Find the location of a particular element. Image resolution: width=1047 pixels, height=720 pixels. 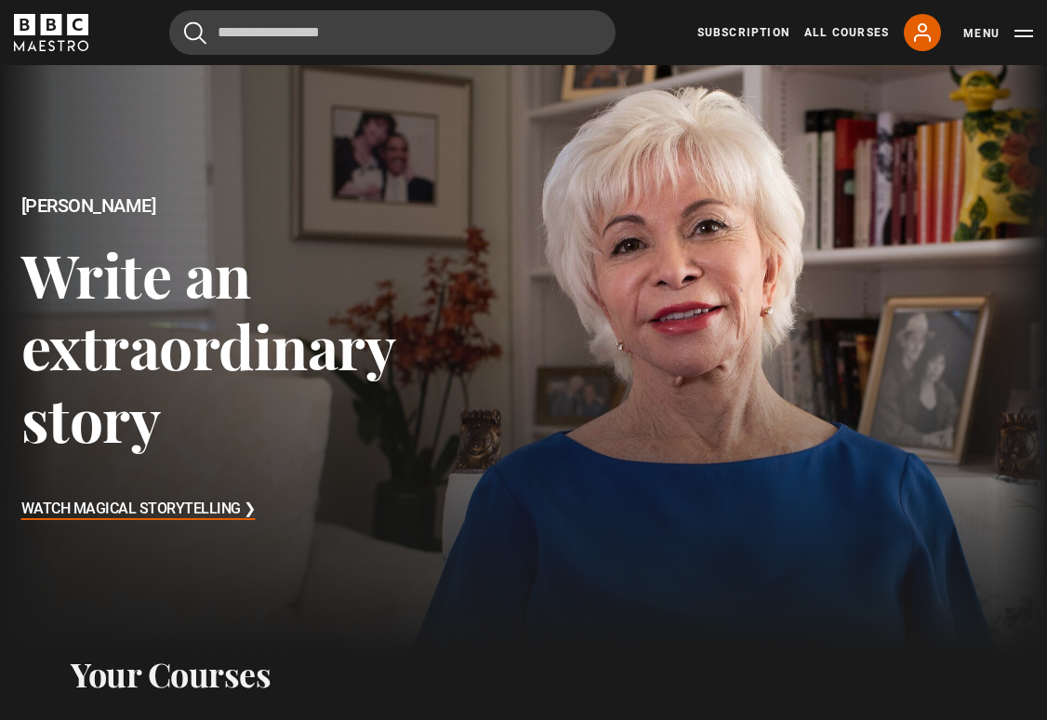

h3: Write an extraordinary story is located at coordinates (272, 346).